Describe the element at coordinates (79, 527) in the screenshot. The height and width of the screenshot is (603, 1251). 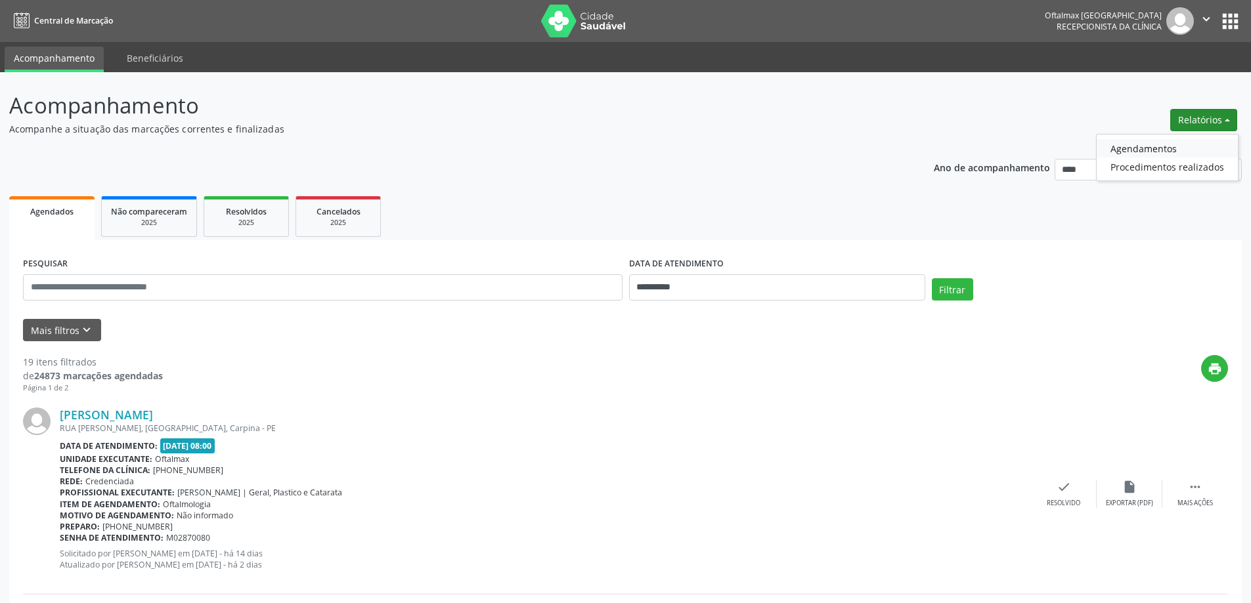
I see `b: Preparo:` at that location.